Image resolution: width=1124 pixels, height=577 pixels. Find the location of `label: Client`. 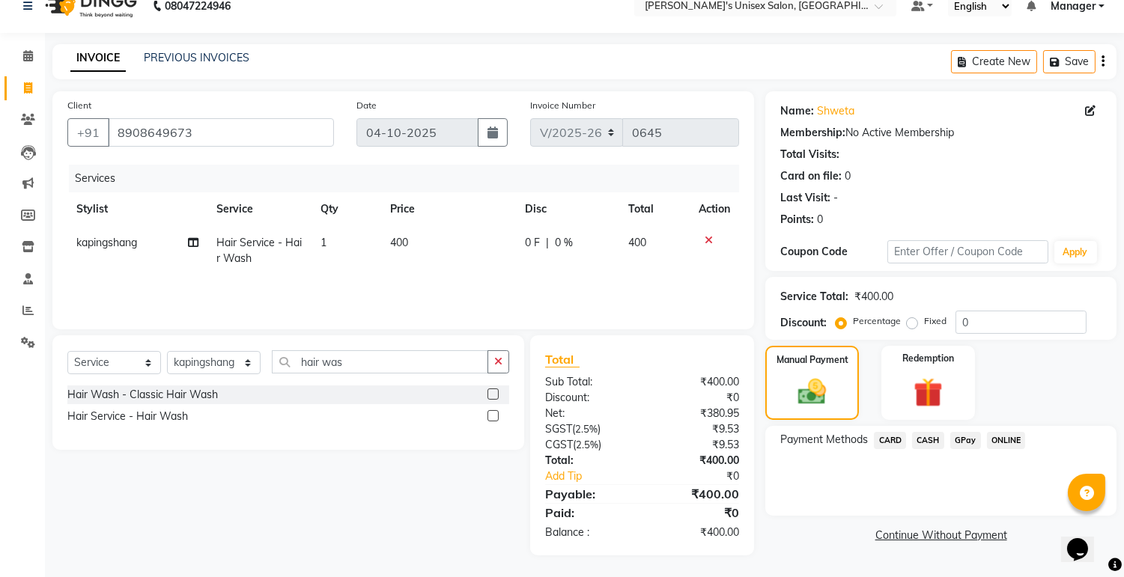

label: Client is located at coordinates (79, 106).